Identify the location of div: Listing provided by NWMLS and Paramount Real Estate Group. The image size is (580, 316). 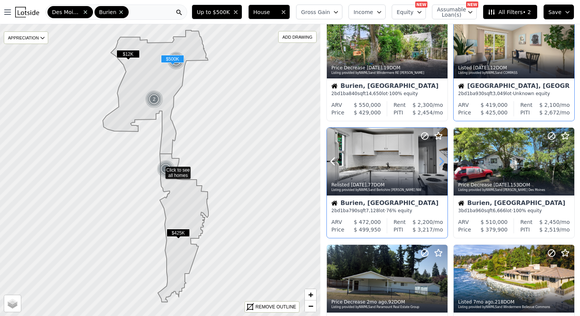
(387, 308).